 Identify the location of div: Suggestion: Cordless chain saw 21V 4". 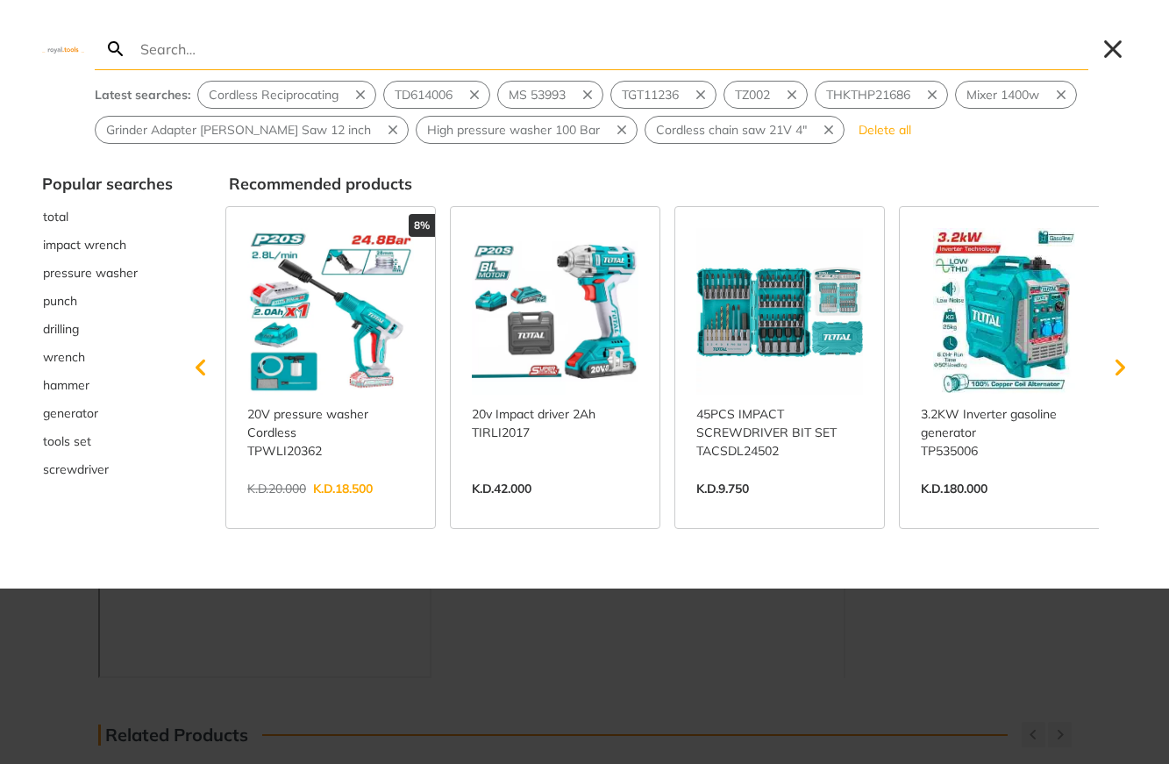
(745, 130).